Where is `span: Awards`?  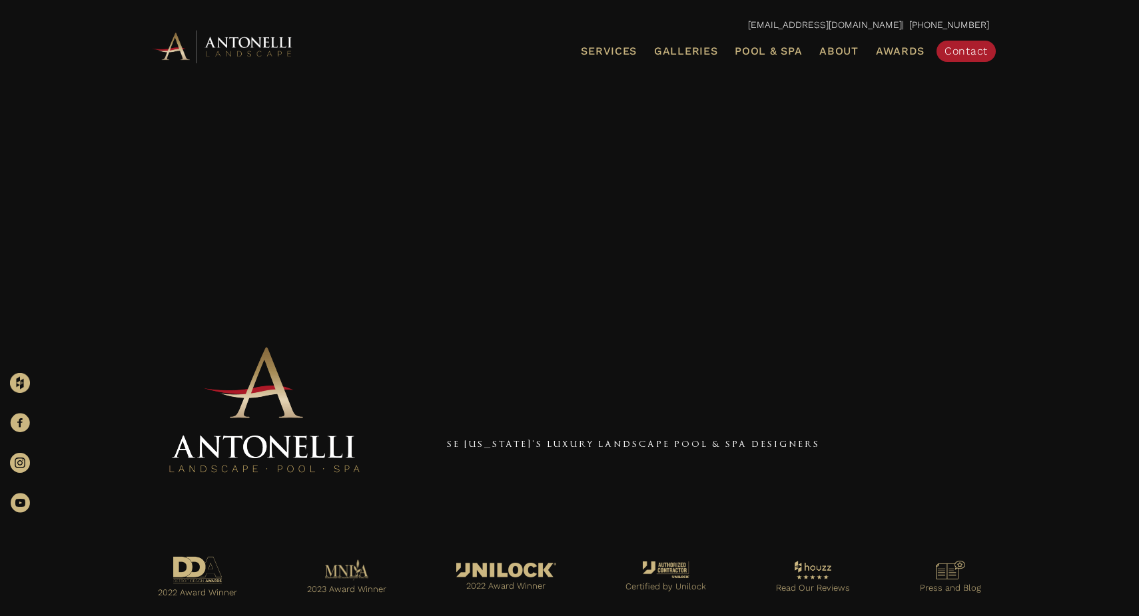 span: Awards is located at coordinates (900, 51).